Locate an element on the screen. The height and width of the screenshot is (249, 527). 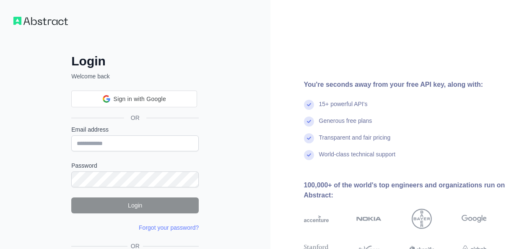
label: Password is located at coordinates (135, 166).